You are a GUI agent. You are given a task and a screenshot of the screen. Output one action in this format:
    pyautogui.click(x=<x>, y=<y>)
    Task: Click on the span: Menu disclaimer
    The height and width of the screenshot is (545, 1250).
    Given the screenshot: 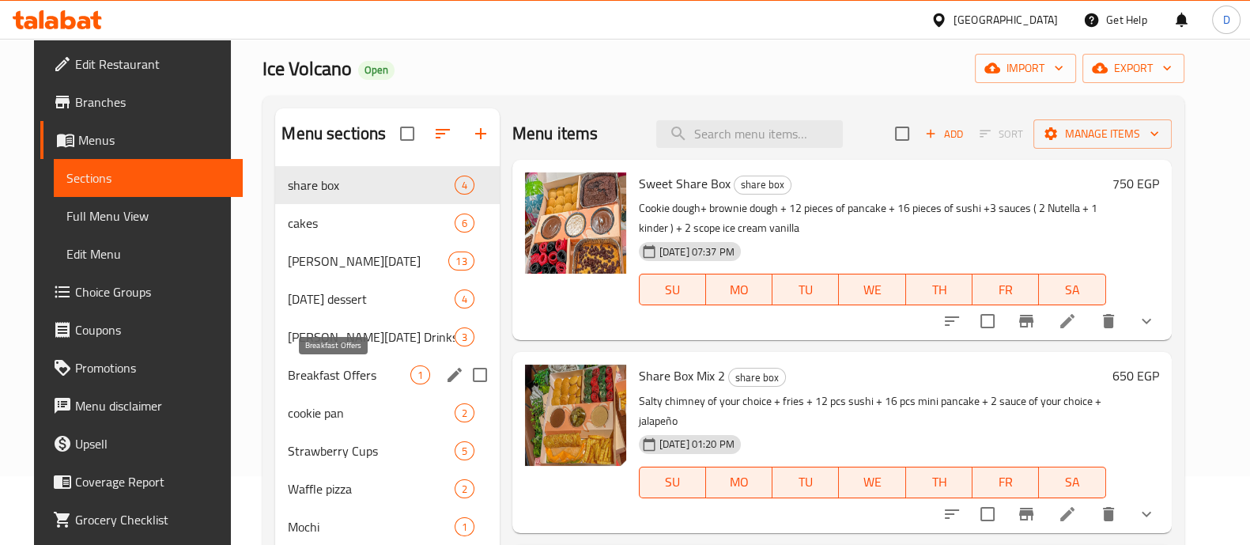 What is the action you would take?
    pyautogui.click(x=153, y=406)
    